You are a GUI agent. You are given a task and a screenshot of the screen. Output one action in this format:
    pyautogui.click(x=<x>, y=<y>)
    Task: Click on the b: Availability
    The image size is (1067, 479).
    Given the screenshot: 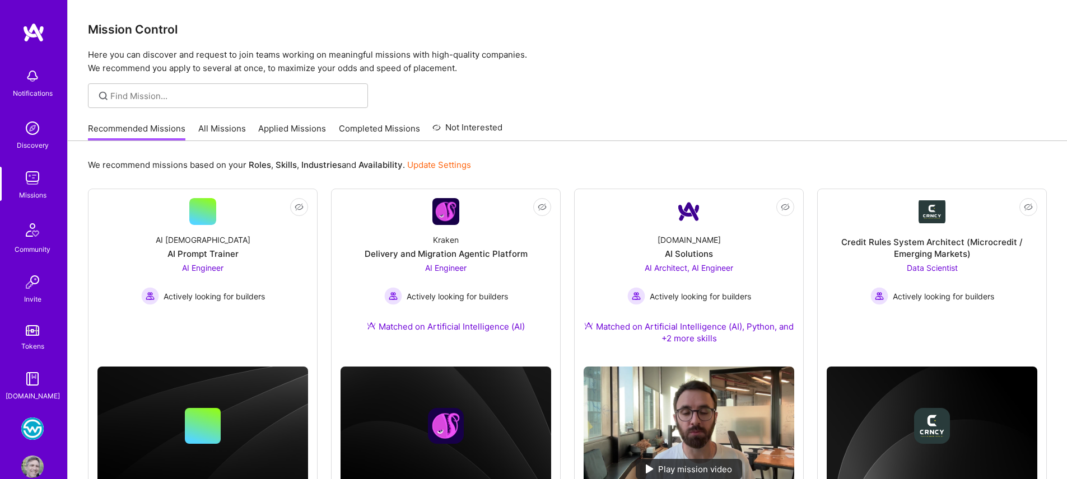 What is the action you would take?
    pyautogui.click(x=380, y=165)
    